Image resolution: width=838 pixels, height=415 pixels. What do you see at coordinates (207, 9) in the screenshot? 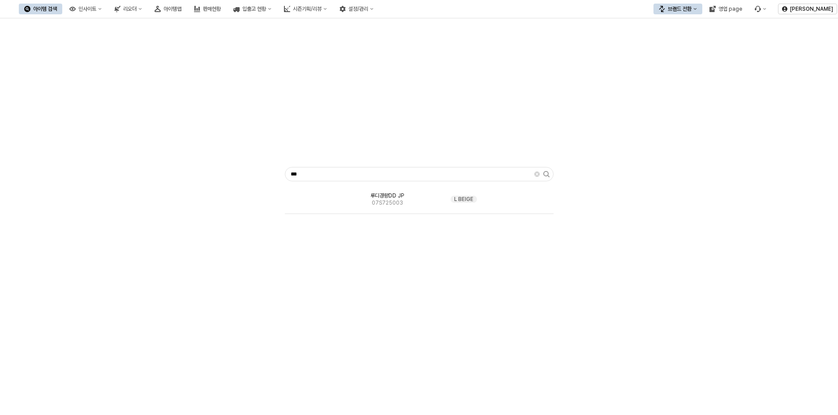
I see `button: 판매현황` at bounding box center [207, 9].